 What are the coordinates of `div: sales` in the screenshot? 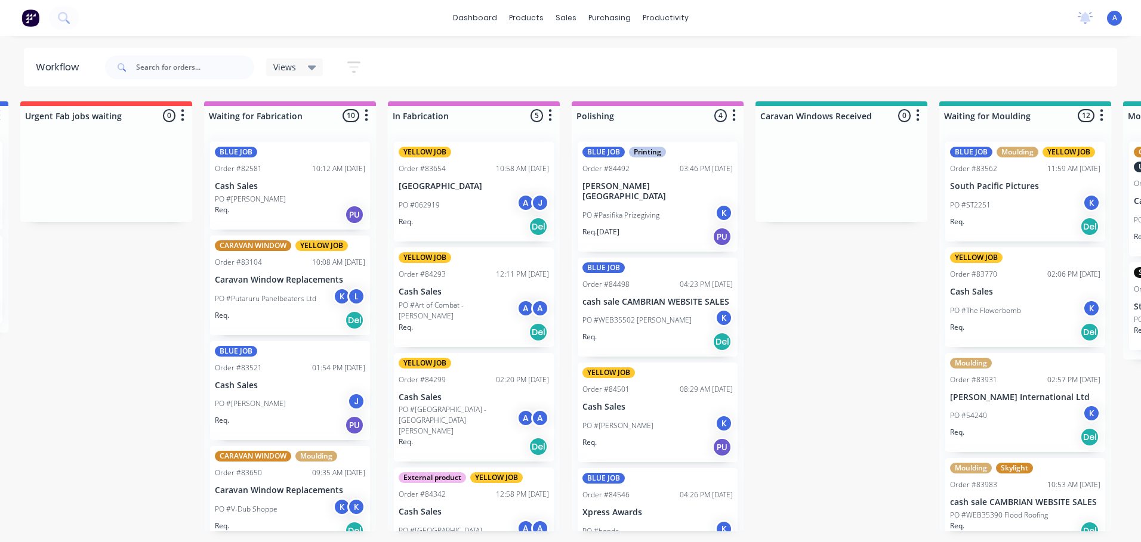 It's located at (566, 18).